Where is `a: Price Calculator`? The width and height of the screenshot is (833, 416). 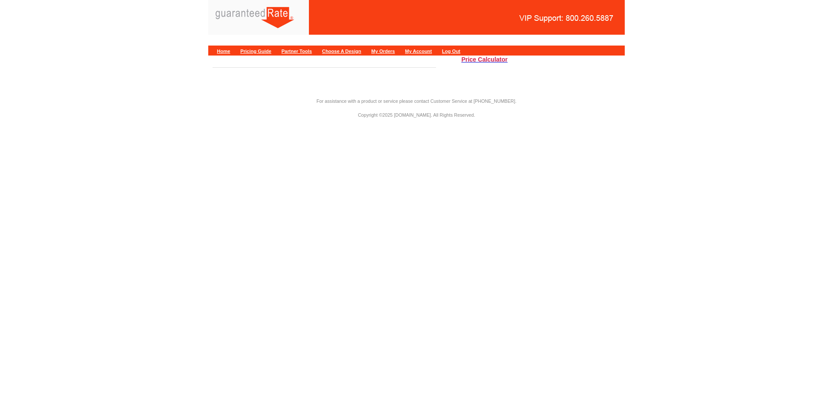 a: Price Calculator is located at coordinates (484, 59).